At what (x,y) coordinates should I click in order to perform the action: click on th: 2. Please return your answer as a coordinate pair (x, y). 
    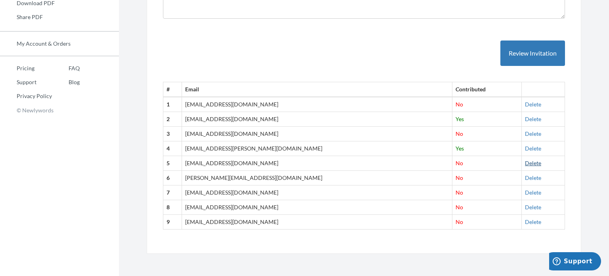
    Looking at the image, I should click on (173, 119).